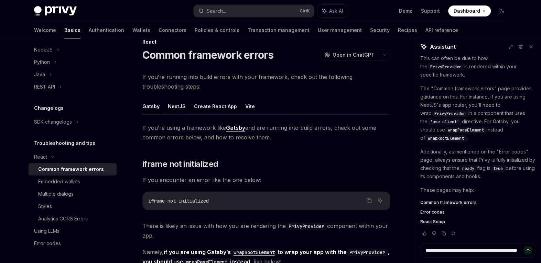 This screenshot has height=263, width=541. Describe the element at coordinates (266, 180) in the screenshot. I see `span: If you encounter an error like the one below:` at that location.